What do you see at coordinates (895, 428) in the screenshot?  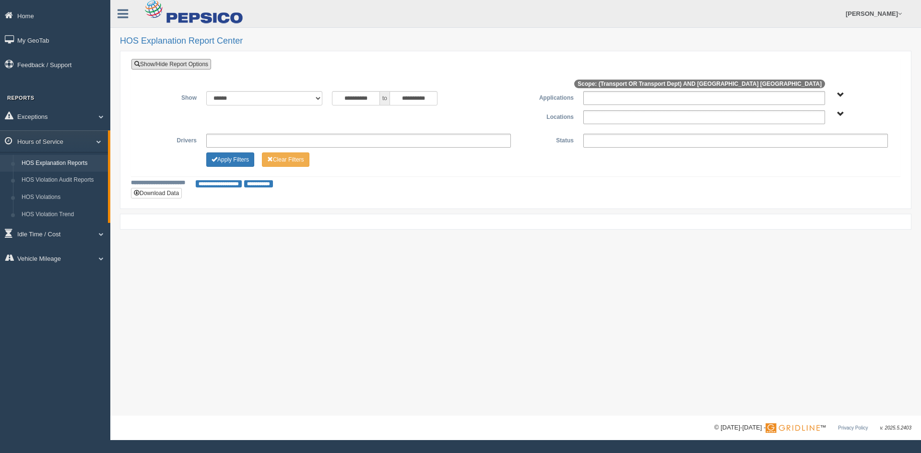 I see `span: v. 2025.5.2403` at bounding box center [895, 428].